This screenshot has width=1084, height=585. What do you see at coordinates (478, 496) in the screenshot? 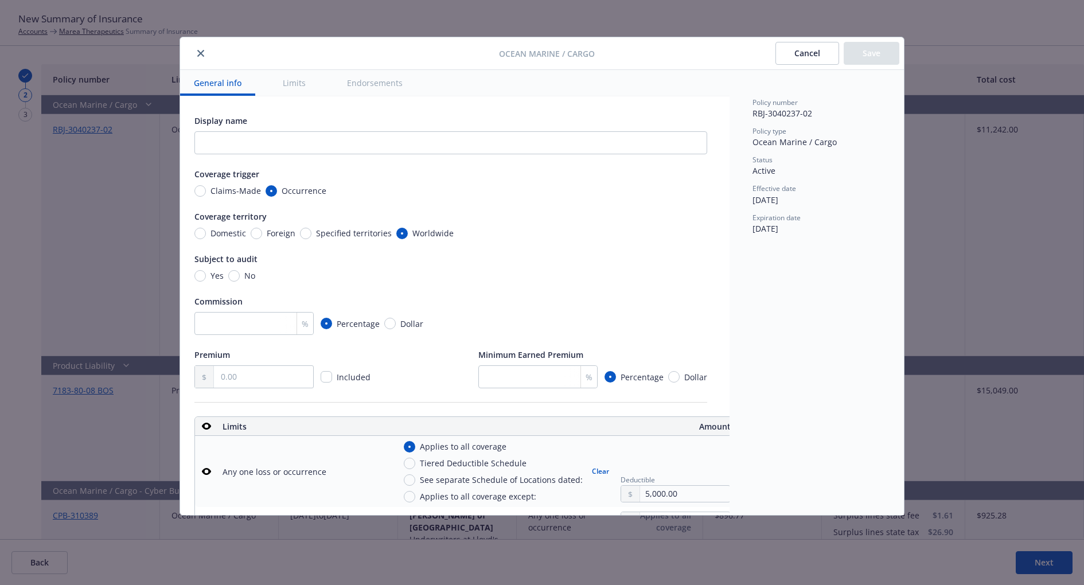
I see `span: Applies to all coverage except:` at bounding box center [478, 496].